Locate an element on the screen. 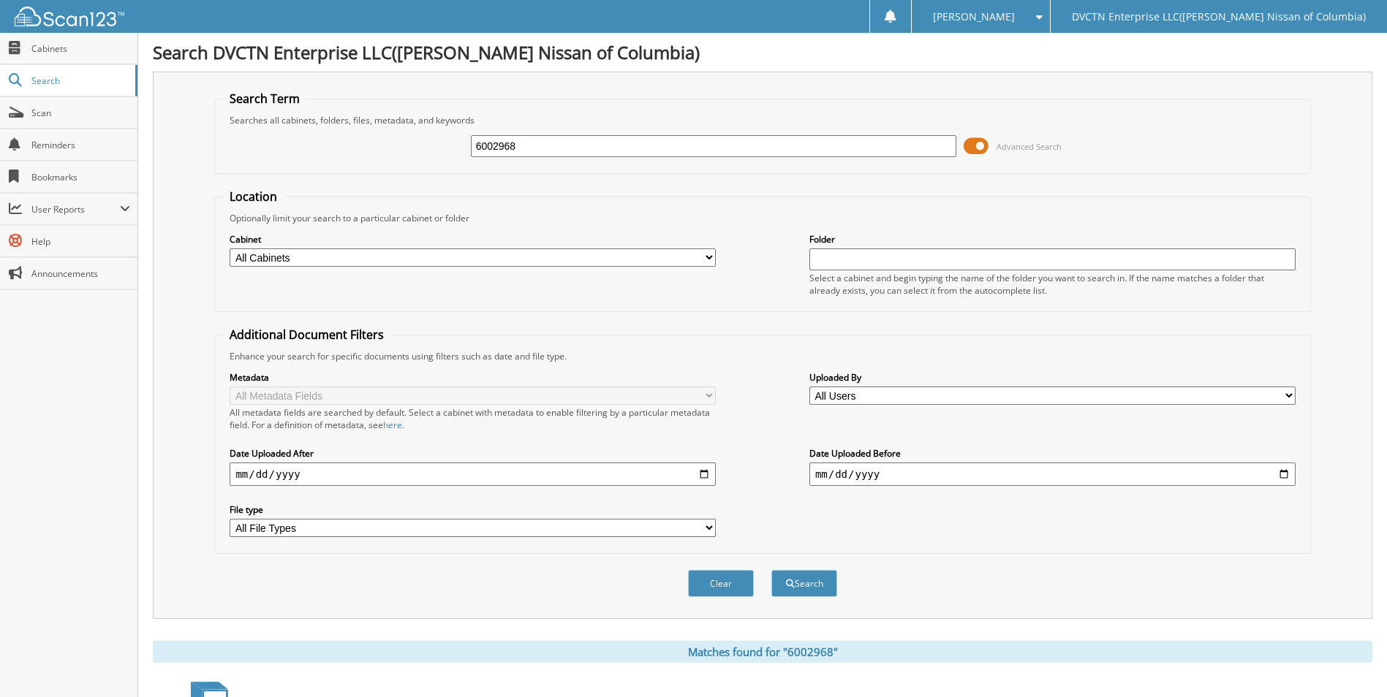  span: Advanced Search is located at coordinates (1029, 146).